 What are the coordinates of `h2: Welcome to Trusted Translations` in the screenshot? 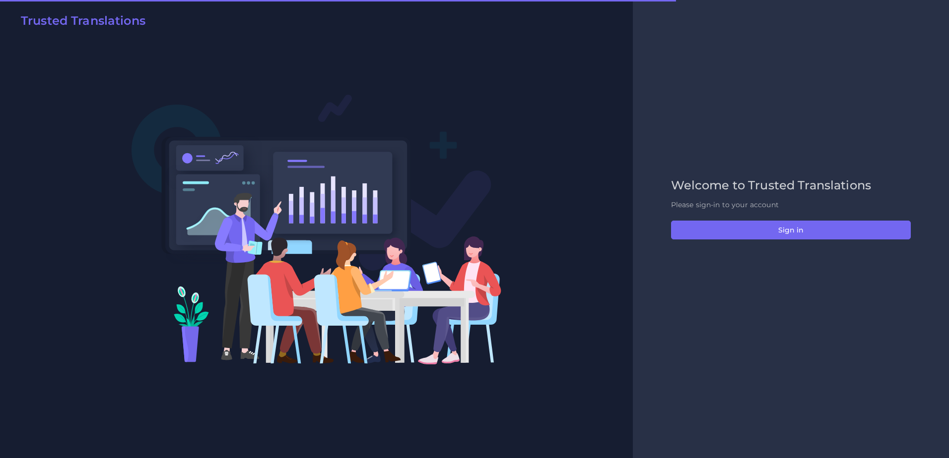 It's located at (790, 186).